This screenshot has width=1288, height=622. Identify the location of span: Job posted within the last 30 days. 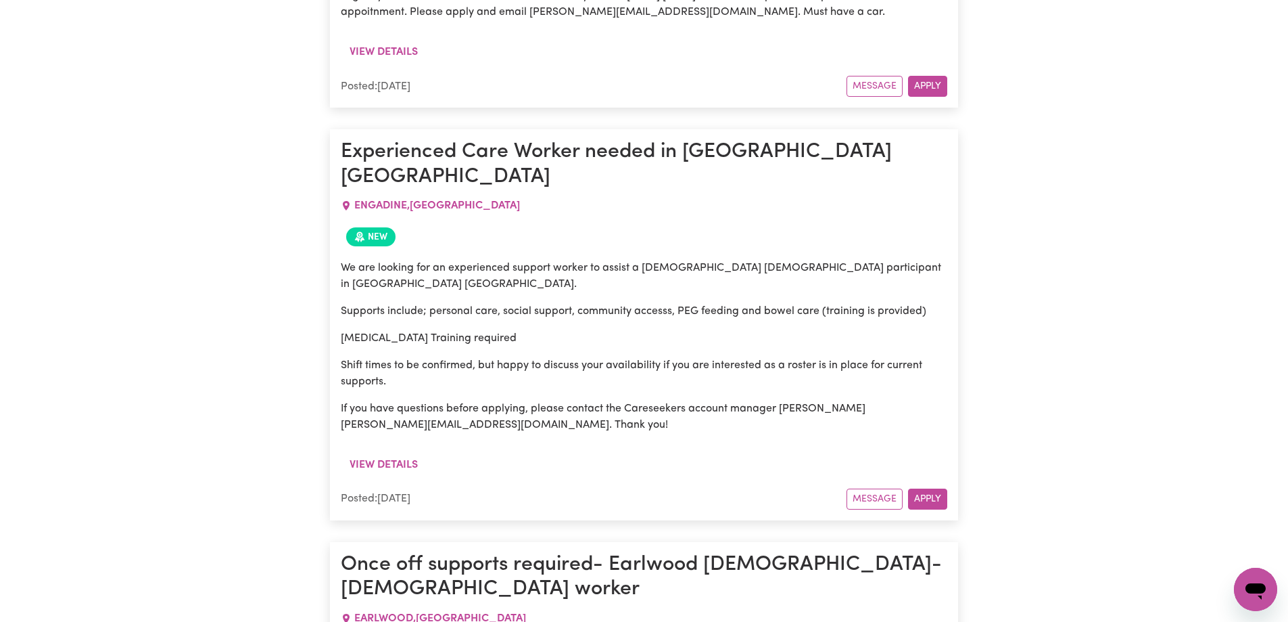
(371, 237).